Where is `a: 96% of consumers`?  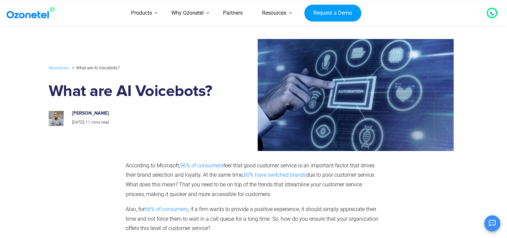
a: 96% of consumers is located at coordinates (202, 165).